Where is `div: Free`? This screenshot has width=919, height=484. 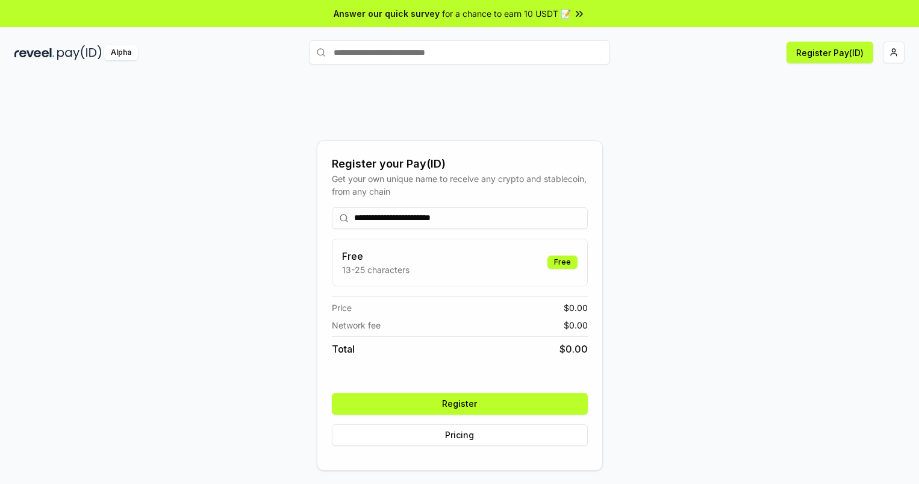 div: Free is located at coordinates (563, 262).